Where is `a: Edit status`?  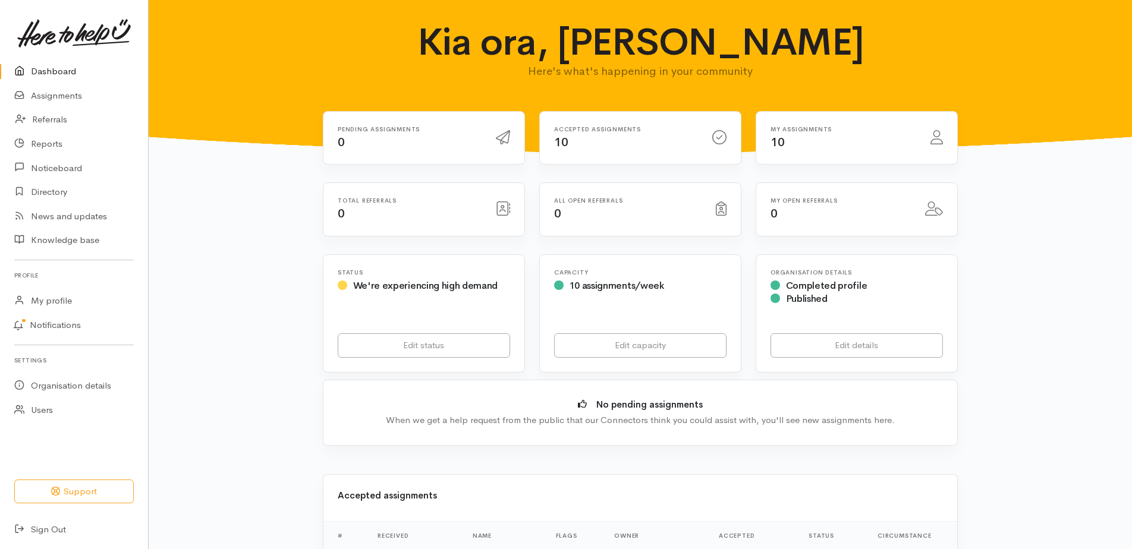 a: Edit status is located at coordinates (424, 345).